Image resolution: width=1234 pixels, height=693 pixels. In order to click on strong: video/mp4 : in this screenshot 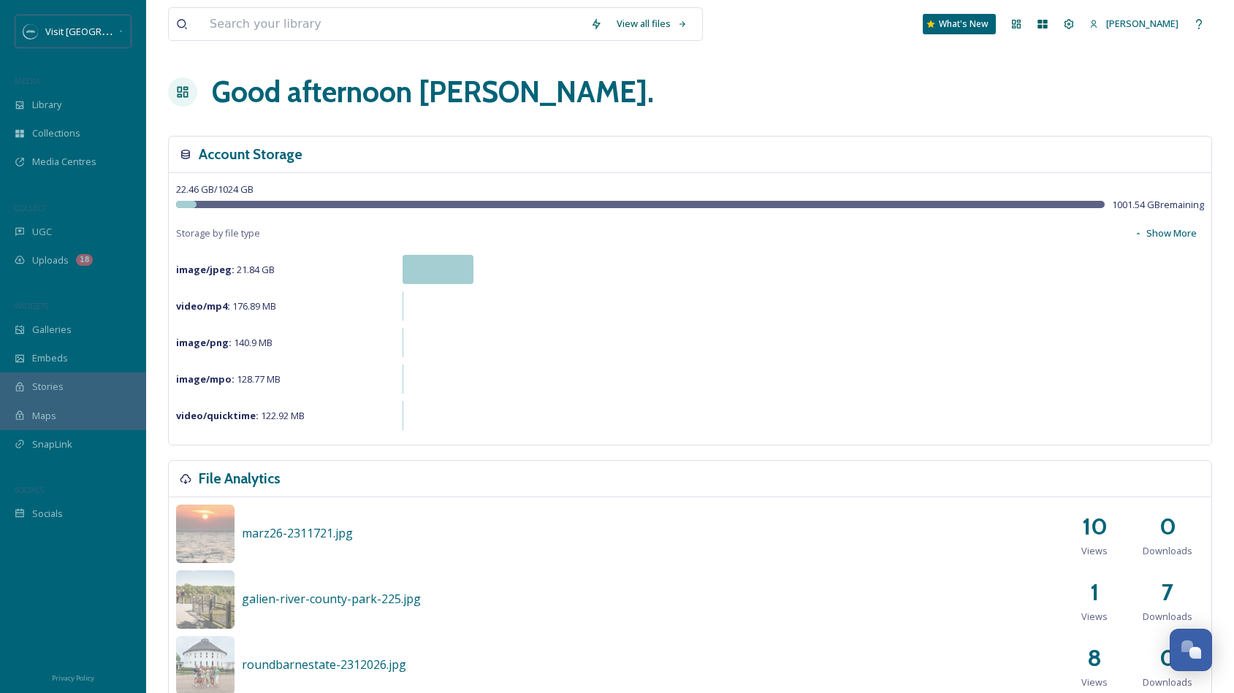, I will do `click(203, 306)`.